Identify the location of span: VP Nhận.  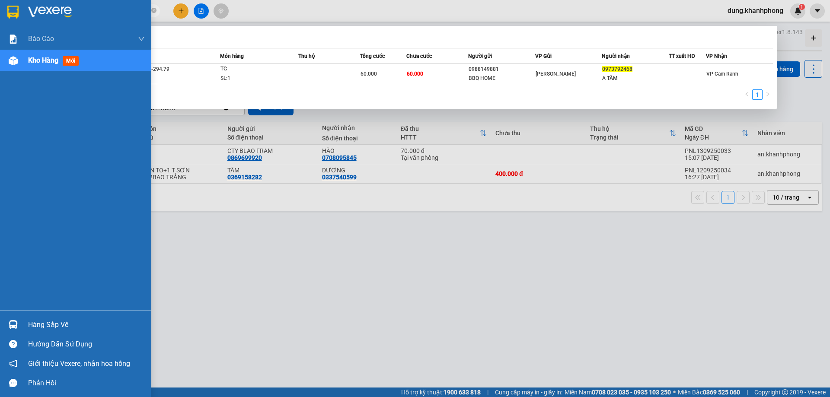
(716, 56).